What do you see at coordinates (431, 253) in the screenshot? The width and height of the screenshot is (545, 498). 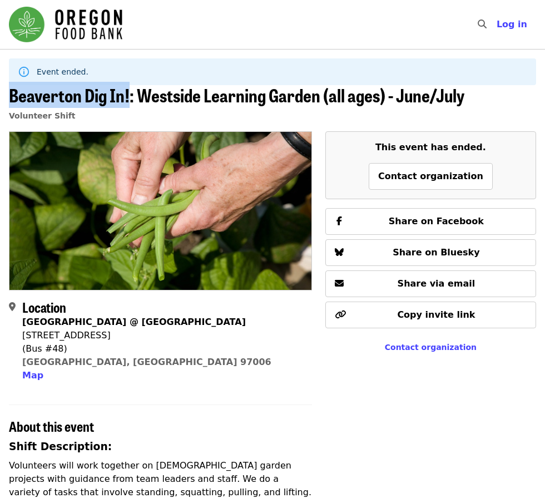 I see `button: Share on Bluesky` at bounding box center [431, 253].